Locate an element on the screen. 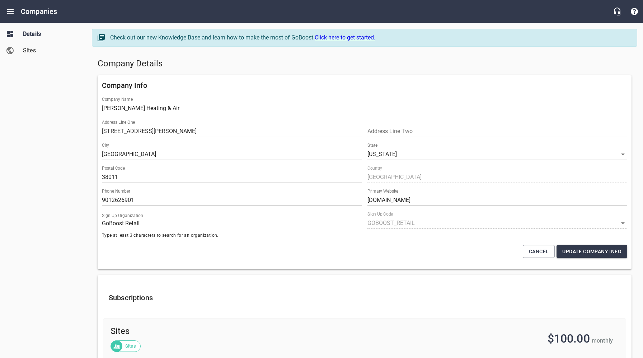 Image resolution: width=643 pixels, height=358 pixels. h6: Companies is located at coordinates (39, 11).